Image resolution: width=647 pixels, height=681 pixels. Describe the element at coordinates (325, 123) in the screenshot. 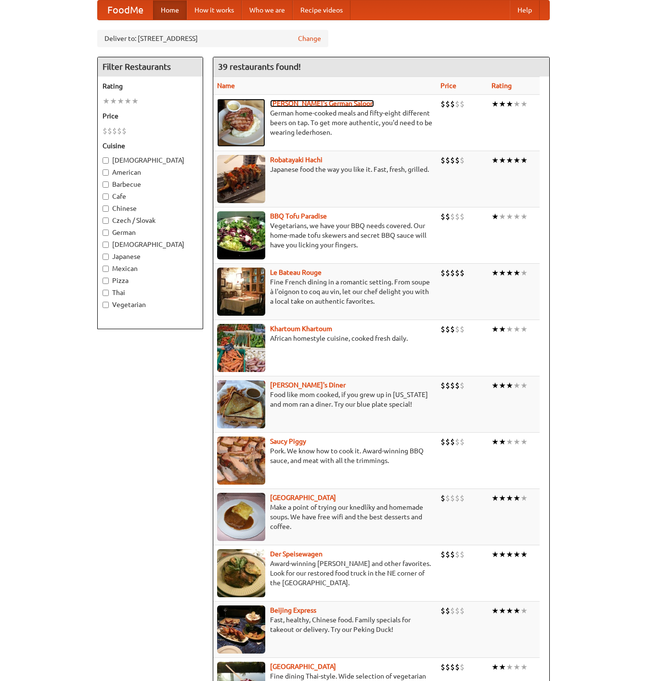

I see `p: German home-cooked meals and fifty-eight different beers on tap. To get more authentic, you'd nee...` at that location.